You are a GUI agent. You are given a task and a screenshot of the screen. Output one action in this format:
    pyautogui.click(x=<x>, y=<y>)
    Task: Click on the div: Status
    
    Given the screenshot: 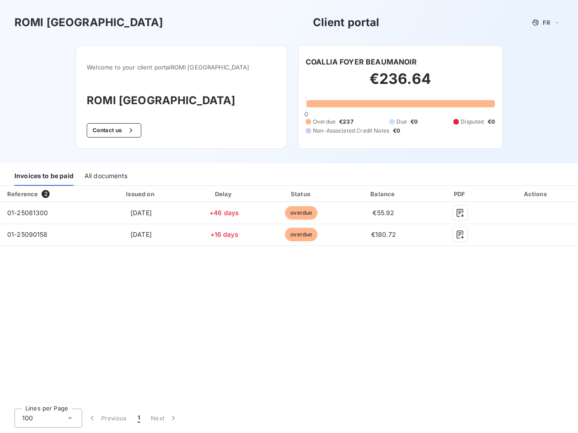 What is the action you would take?
    pyautogui.click(x=301, y=194)
    